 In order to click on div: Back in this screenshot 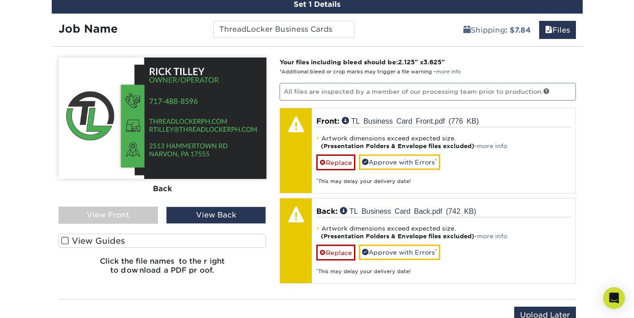, I will do `click(162, 189)`.